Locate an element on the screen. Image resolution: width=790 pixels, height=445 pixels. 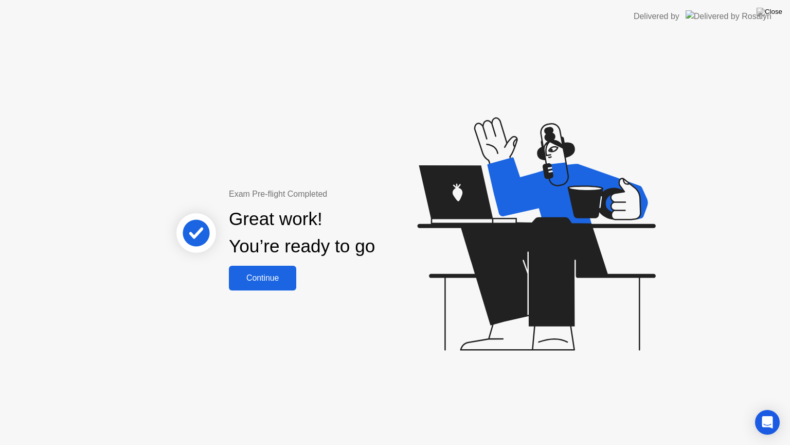
div: Great work! You’re ready to go is located at coordinates (302, 233).